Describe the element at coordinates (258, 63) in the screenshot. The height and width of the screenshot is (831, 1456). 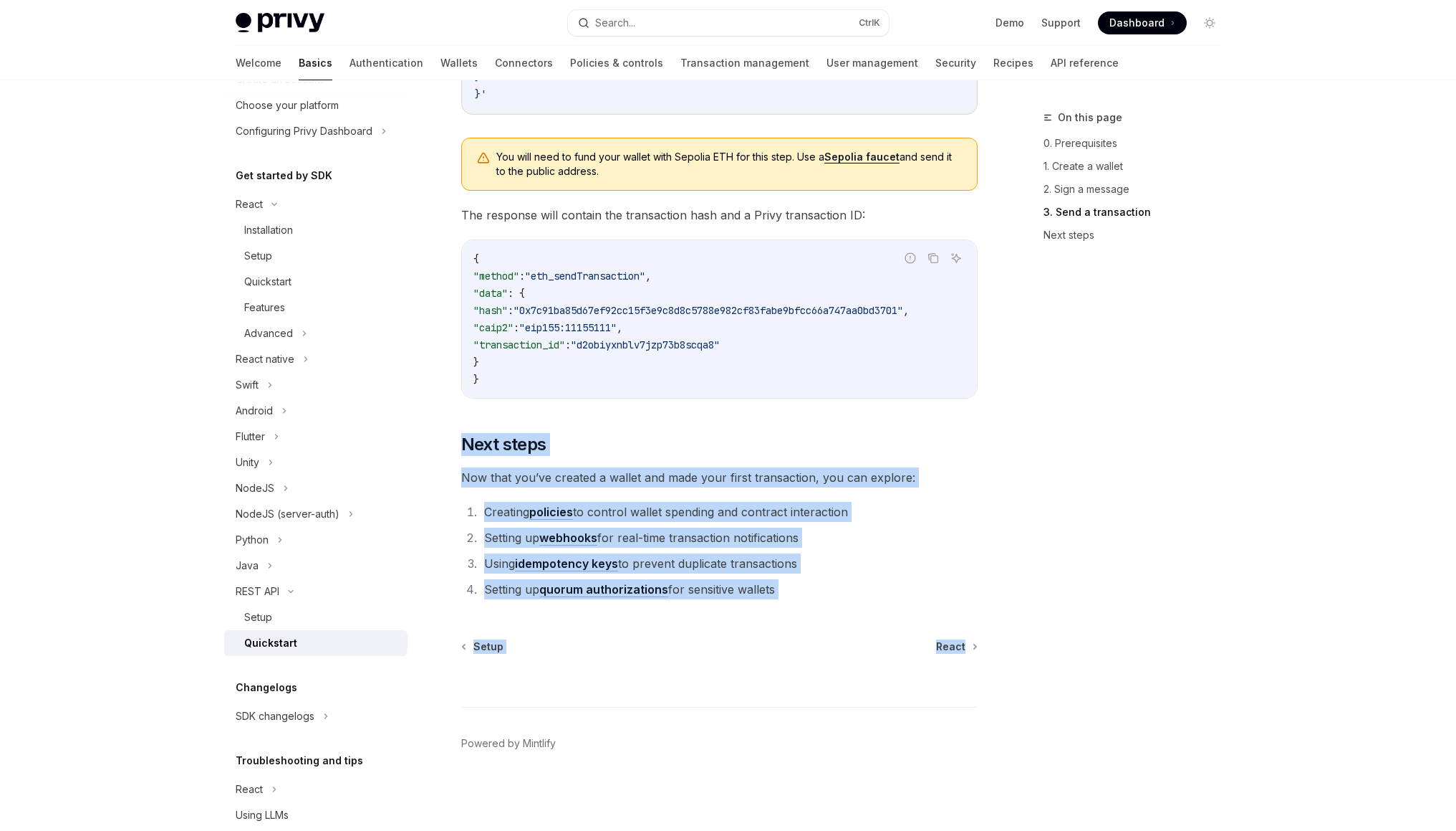
I see `a: Welcome` at that location.